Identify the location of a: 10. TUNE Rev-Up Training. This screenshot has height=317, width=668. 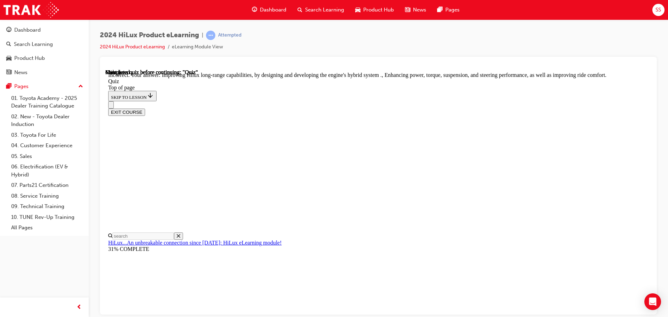
(47, 217).